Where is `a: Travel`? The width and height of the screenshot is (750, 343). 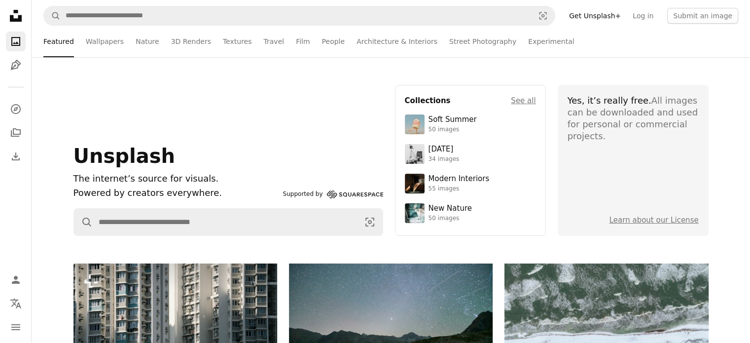
a: Travel is located at coordinates (274, 41).